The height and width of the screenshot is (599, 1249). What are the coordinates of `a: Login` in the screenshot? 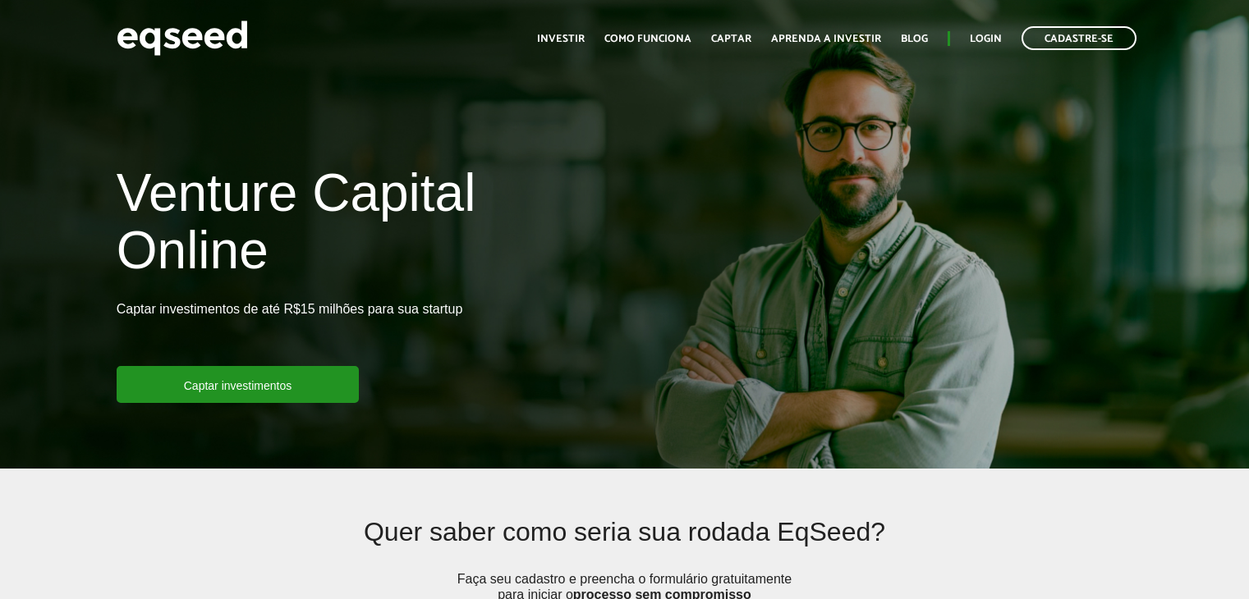 It's located at (985, 39).